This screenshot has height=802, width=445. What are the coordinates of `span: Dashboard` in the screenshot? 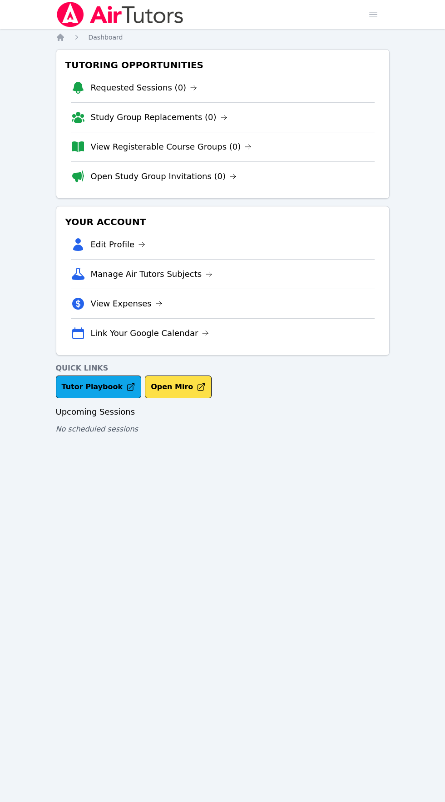 It's located at (106, 37).